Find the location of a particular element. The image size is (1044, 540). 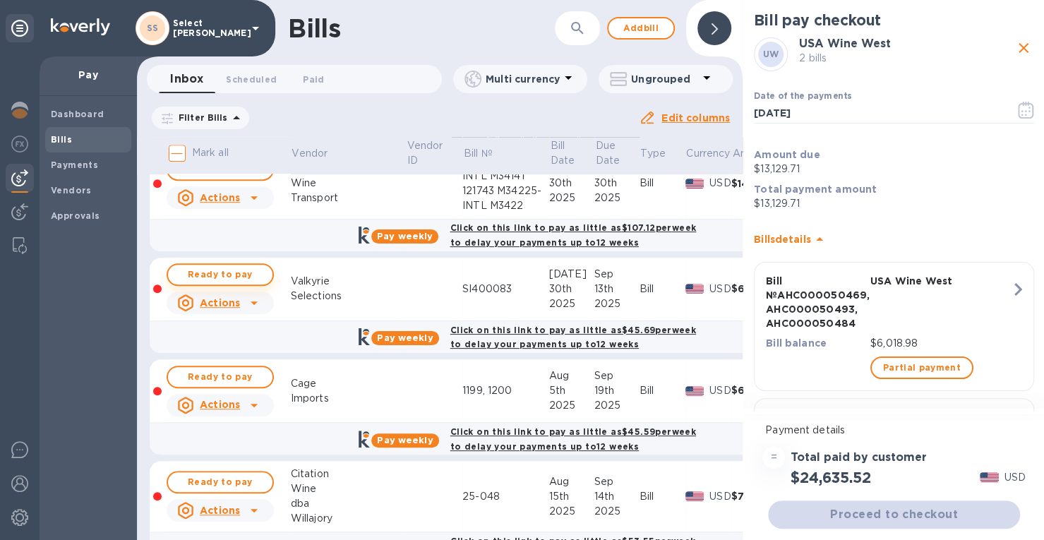

b: SS is located at coordinates (152, 28).